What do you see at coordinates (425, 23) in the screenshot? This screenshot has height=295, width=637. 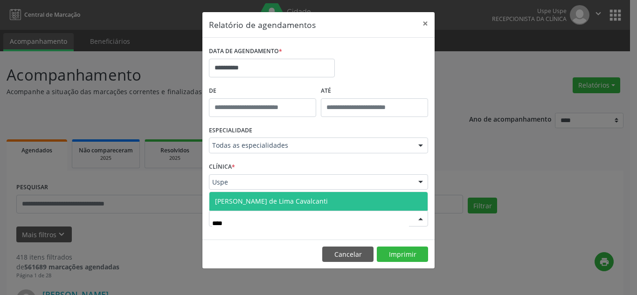 I see `button: Close` at bounding box center [425, 23].